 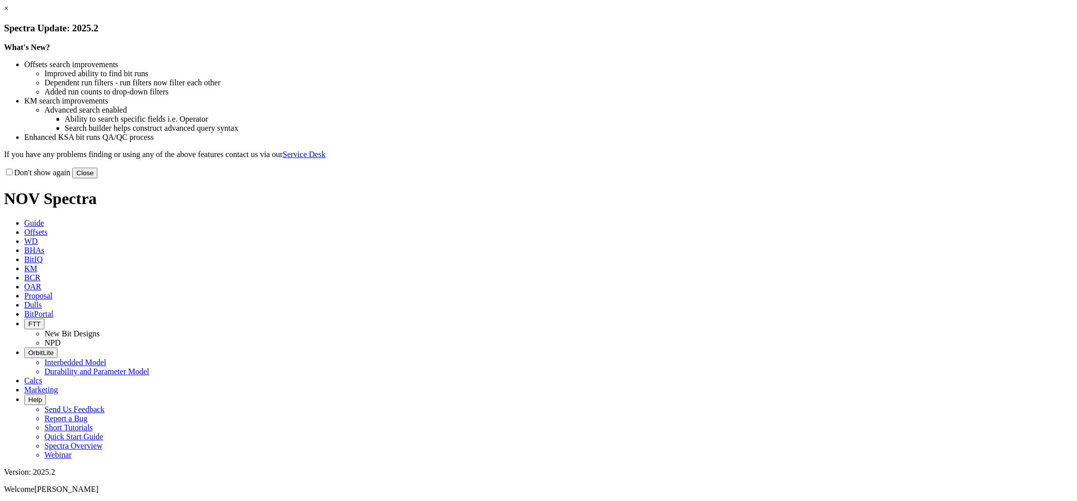 I want to click on a: Webinar, so click(x=58, y=454).